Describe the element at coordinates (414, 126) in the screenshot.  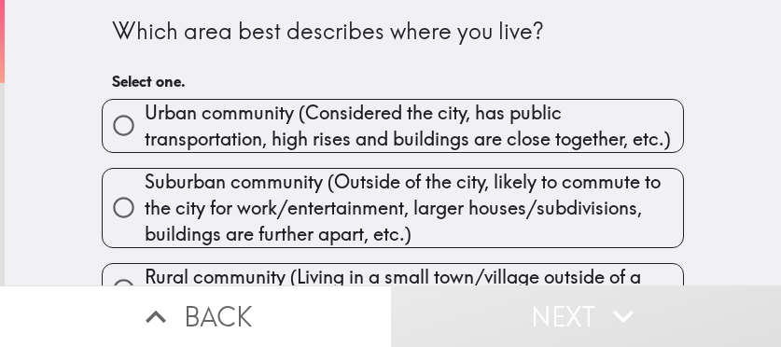
I see `span: Urban community (Considered the city, has public transportation, high rises and buildings are clo...` at that location.